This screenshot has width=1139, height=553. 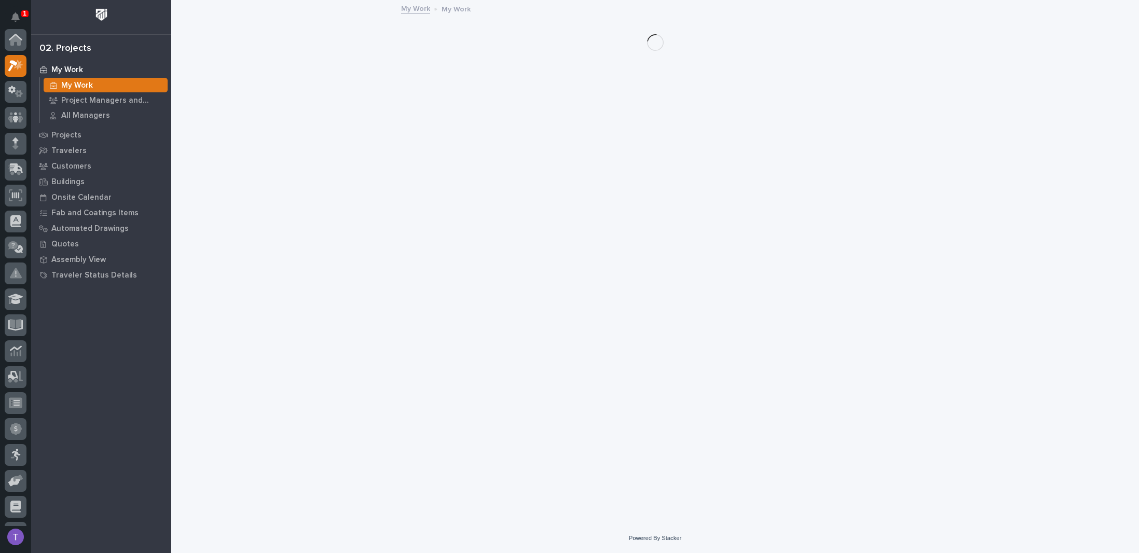 What do you see at coordinates (16, 17) in the screenshot?
I see `button: Notifications` at bounding box center [16, 17].